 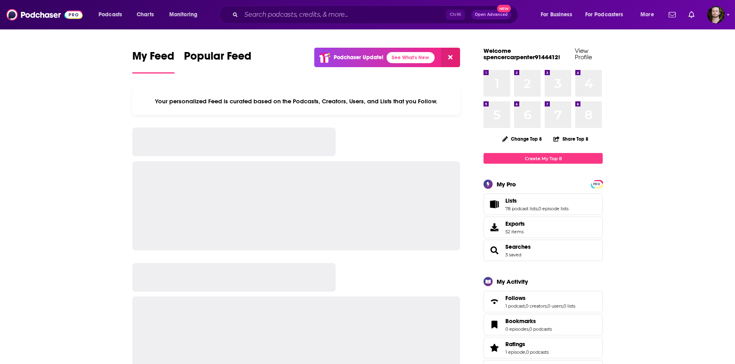 I want to click on a: Podchaser - Follow, Share and Rate Podcasts, so click(x=44, y=15).